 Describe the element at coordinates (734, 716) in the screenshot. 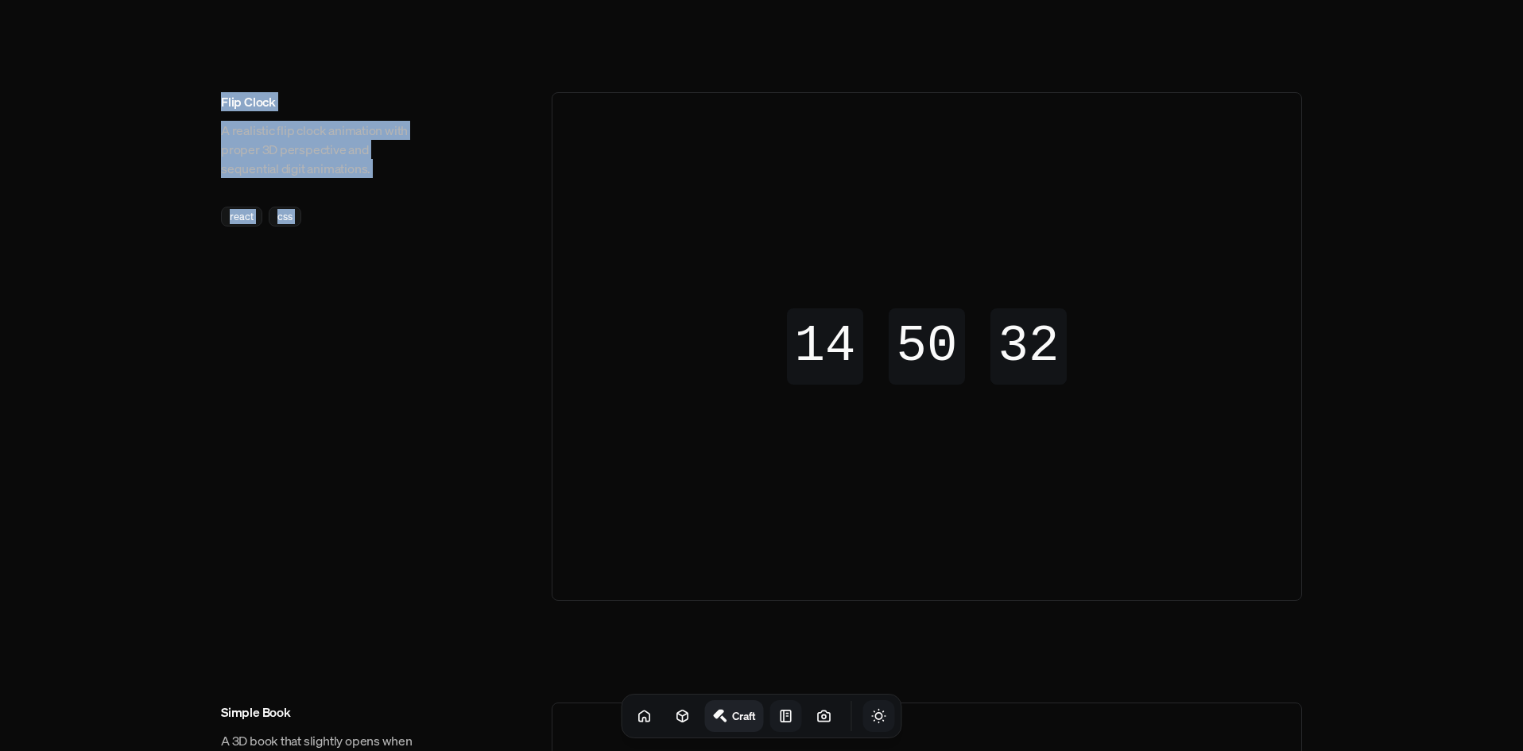

I see `a: Craft` at that location.